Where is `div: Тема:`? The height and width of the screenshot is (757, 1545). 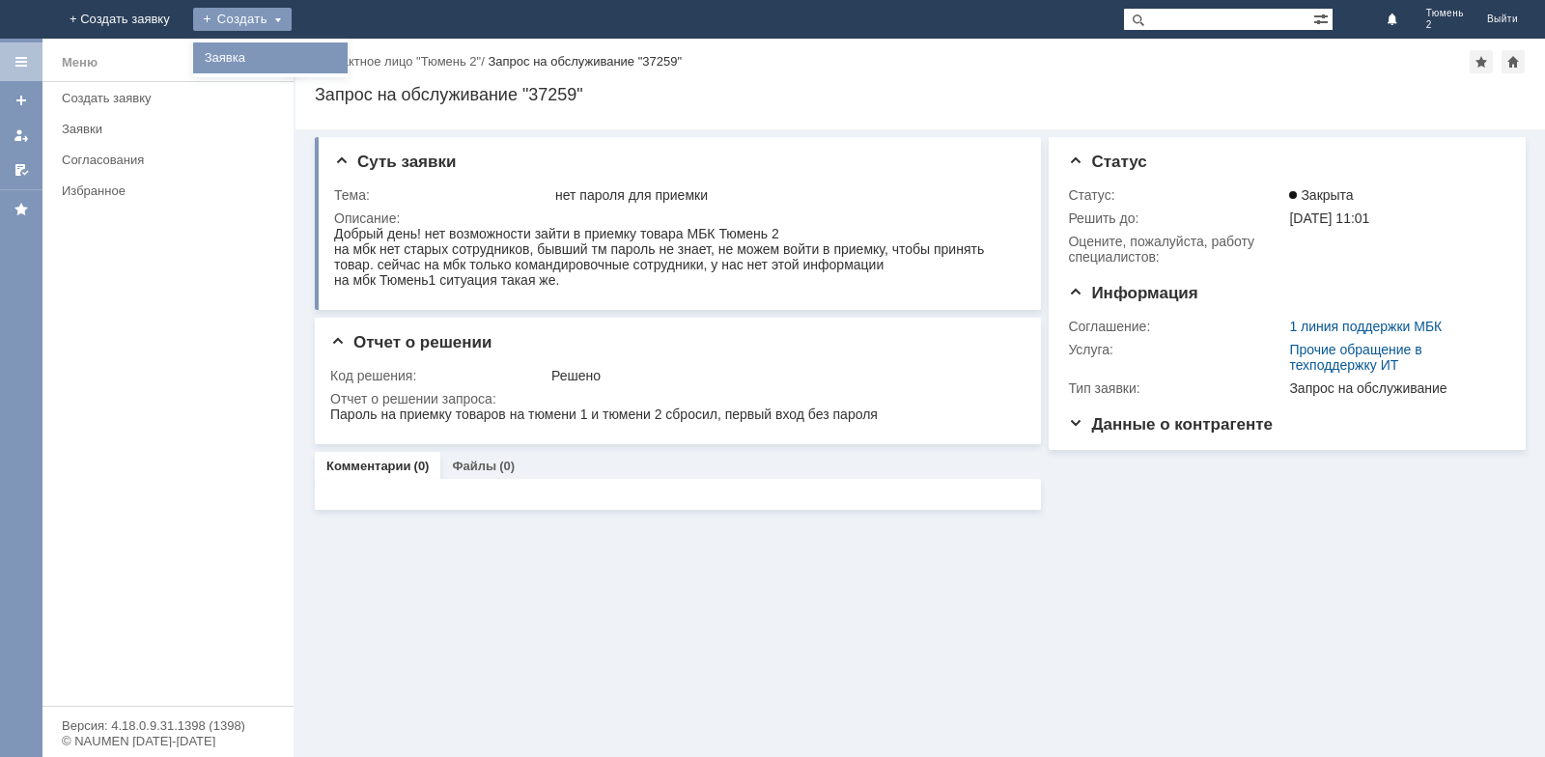 div: Тема: is located at coordinates (442, 195).